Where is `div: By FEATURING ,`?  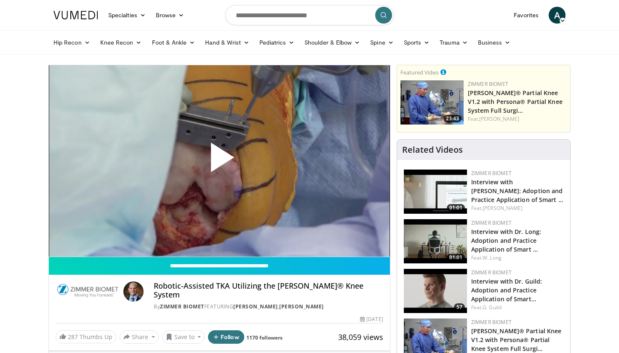
div: By FEATURING , is located at coordinates (268, 307).